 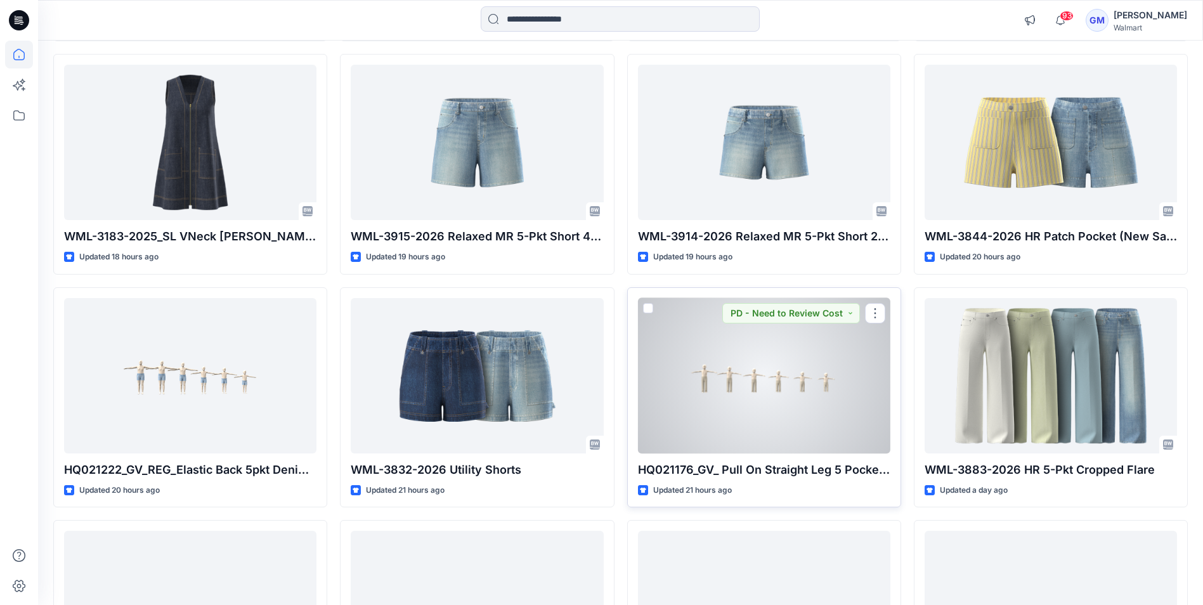 What do you see at coordinates (190, 142) in the screenshot?
I see `a: WML-3183-2025_SL VNeck ALine Mini Dress` at bounding box center [190, 142].